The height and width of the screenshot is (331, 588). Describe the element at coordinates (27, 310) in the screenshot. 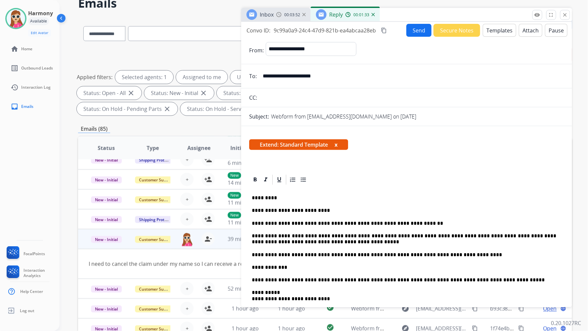

I see `span: Log out` at that location.